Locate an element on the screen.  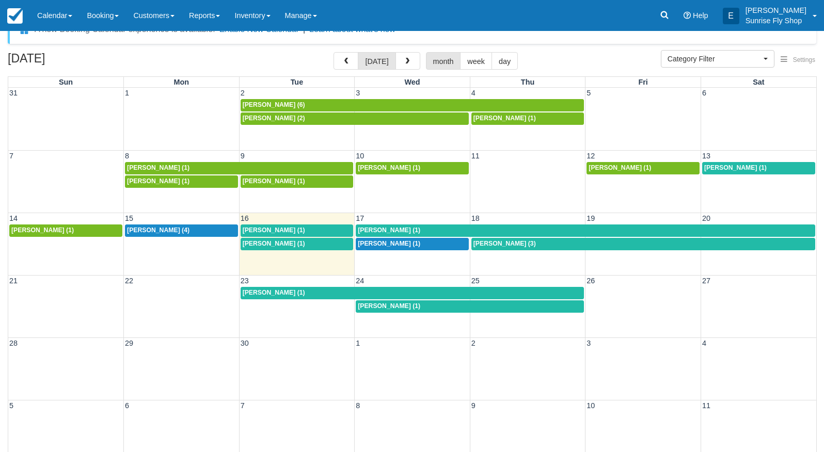
span: Thu is located at coordinates (527, 82).